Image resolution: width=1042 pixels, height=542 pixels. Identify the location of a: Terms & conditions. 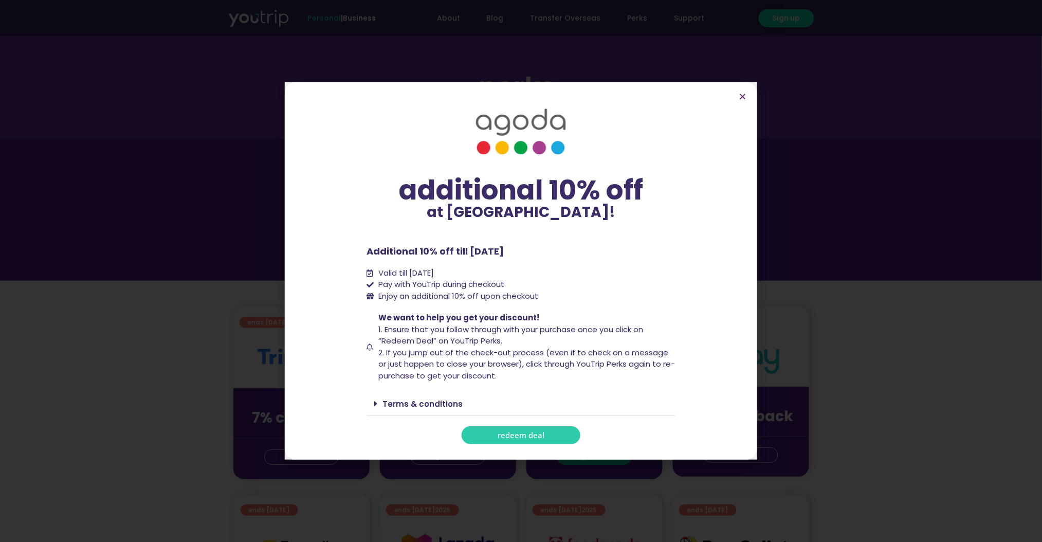
(423, 403).